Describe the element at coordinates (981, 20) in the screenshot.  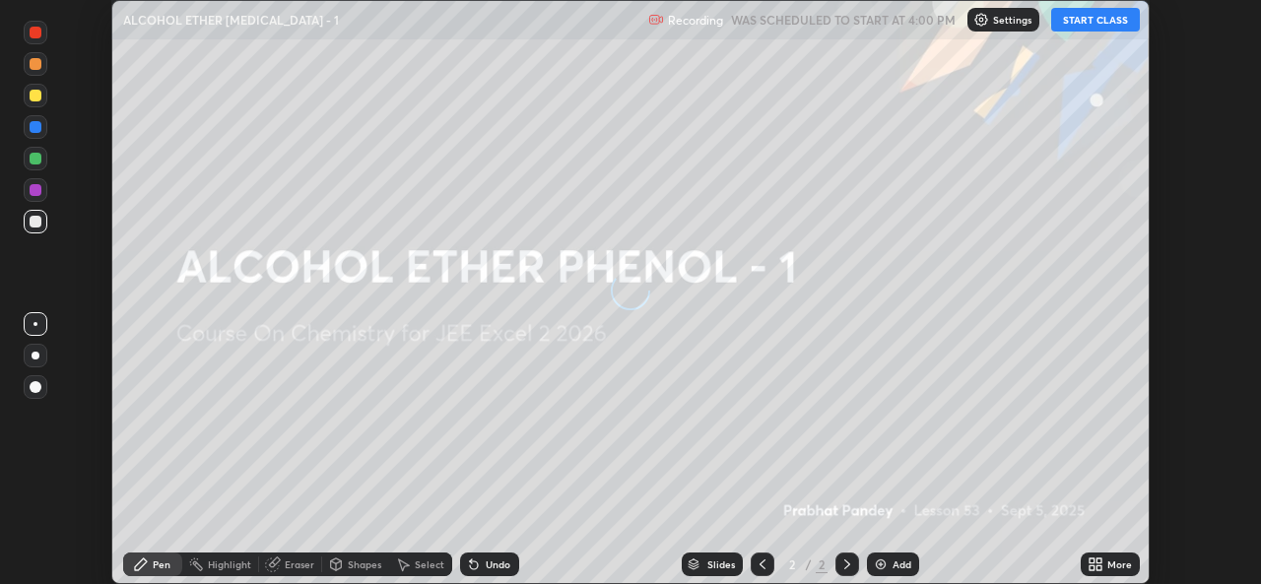
I see `img: class-settings-icons` at that location.